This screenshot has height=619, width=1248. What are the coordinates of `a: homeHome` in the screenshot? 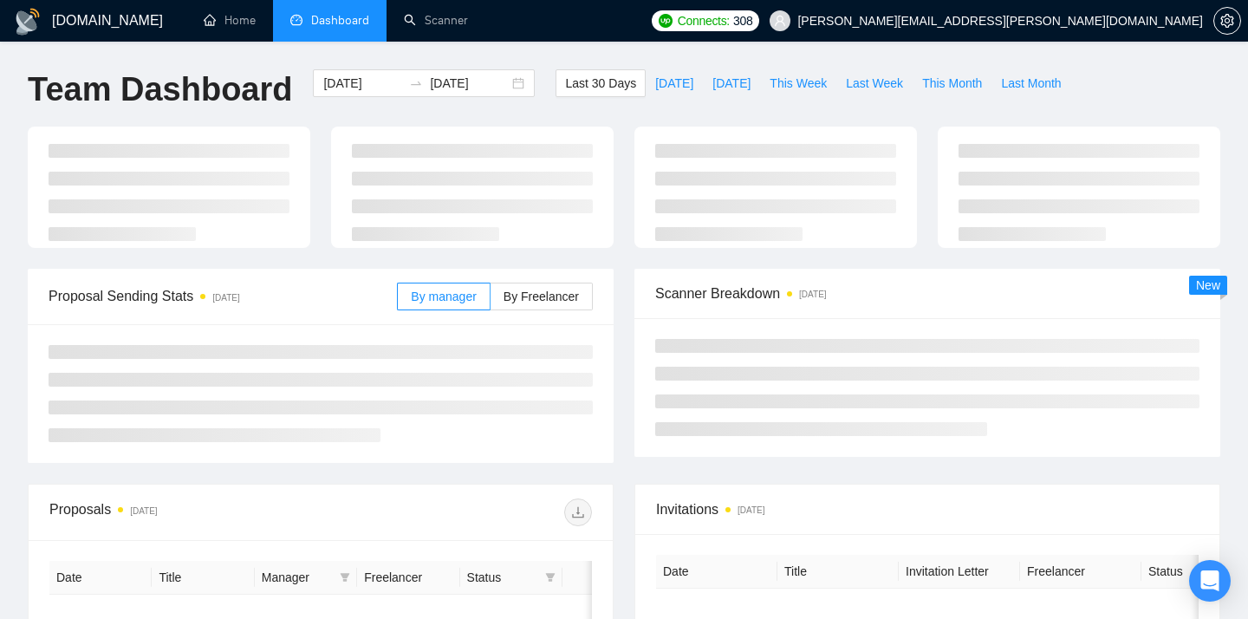 It's located at (230, 20).